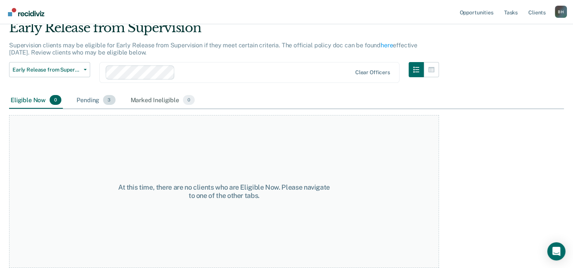  I want to click on div: Early Release from Supervision, so click(224, 31).